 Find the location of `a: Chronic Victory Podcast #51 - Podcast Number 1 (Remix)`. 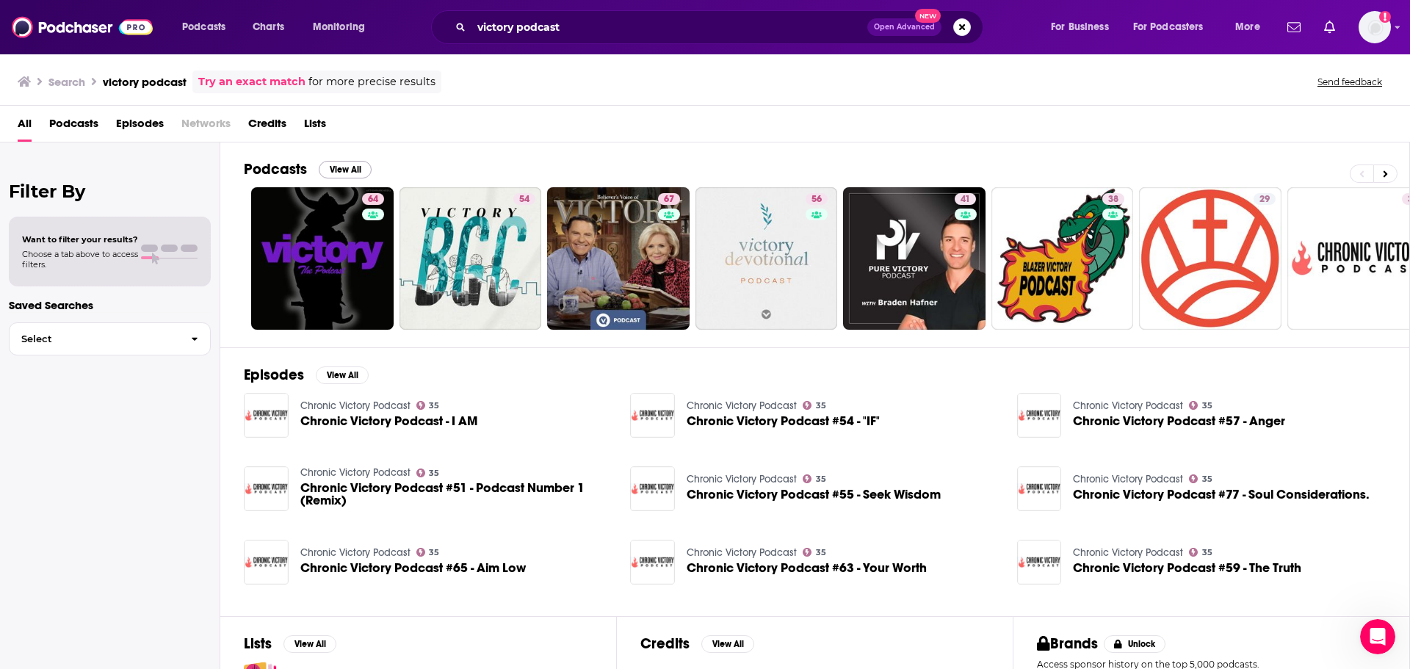

a: Chronic Victory Podcast #51 - Podcast Number 1 (Remix) is located at coordinates (457, 494).